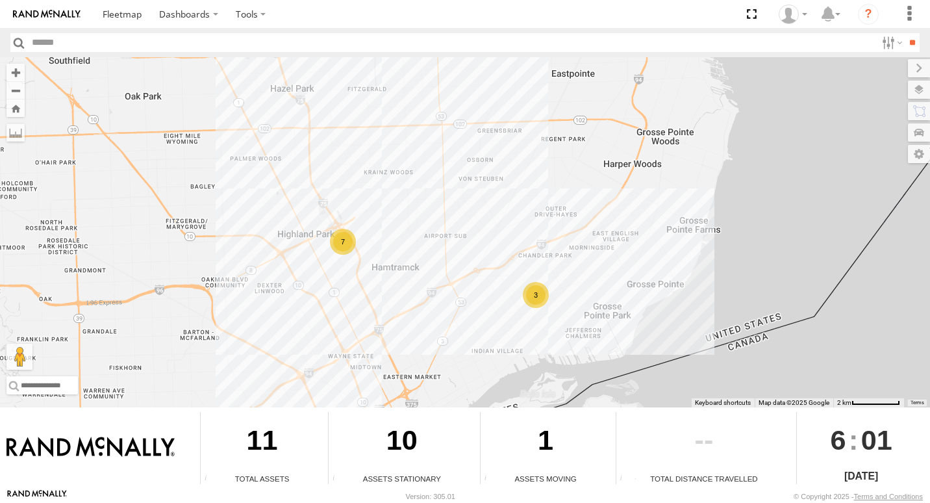 The image size is (930, 503). What do you see at coordinates (343, 242) in the screenshot?
I see `div: 7` at bounding box center [343, 242].